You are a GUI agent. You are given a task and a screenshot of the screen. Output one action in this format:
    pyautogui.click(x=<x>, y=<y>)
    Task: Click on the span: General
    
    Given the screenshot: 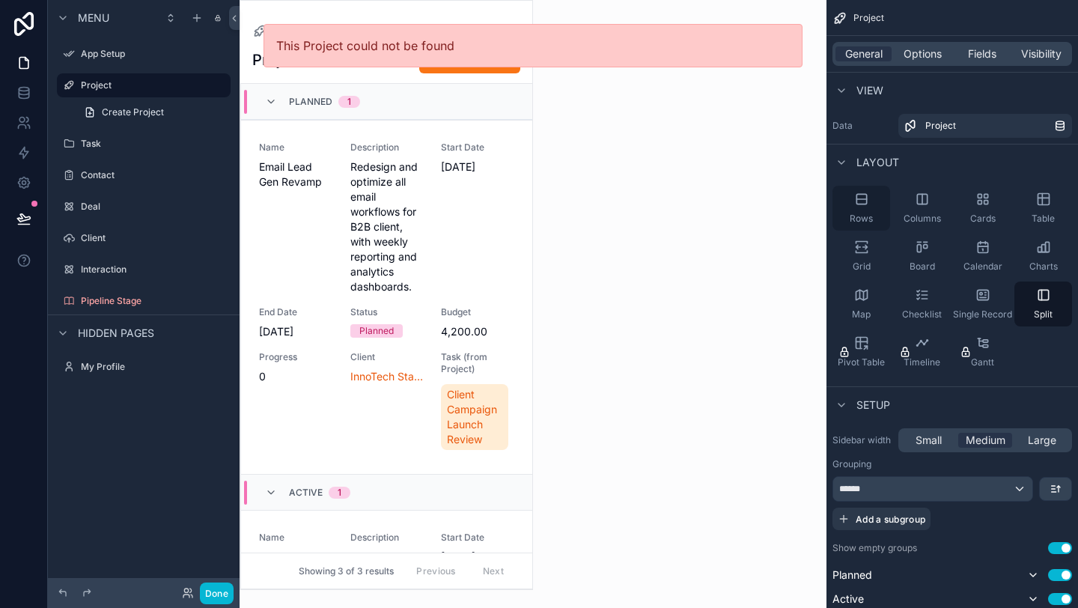 What is the action you would take?
    pyautogui.click(x=864, y=54)
    